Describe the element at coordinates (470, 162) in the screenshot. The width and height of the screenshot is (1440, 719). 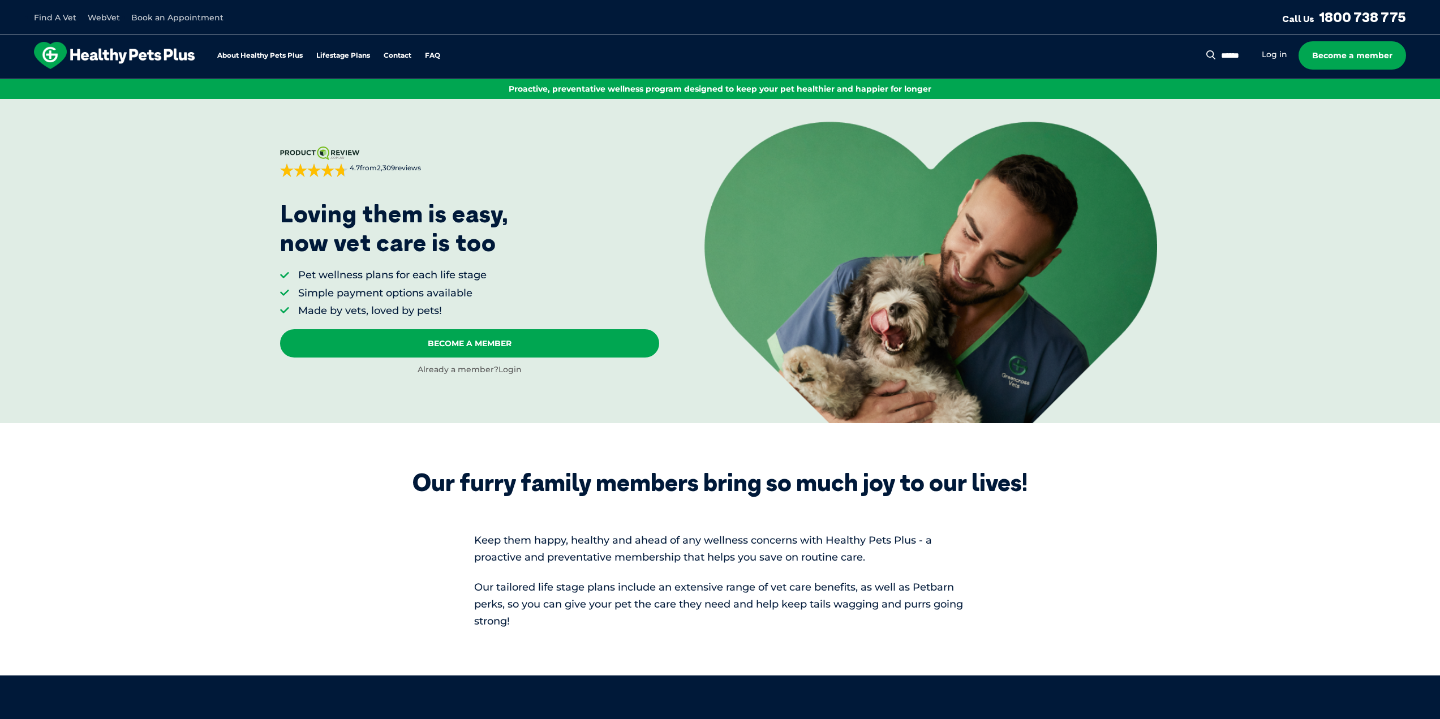
I see `a: 4.7from2,309reviews` at that location.